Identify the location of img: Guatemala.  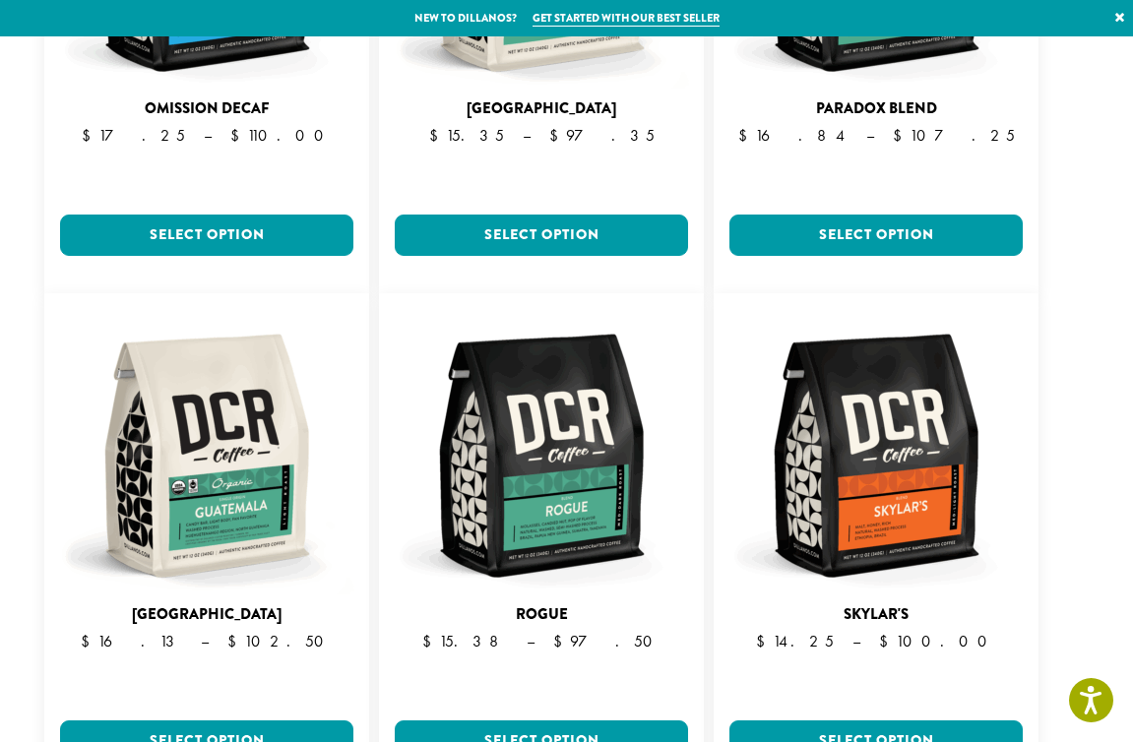
(207, 456).